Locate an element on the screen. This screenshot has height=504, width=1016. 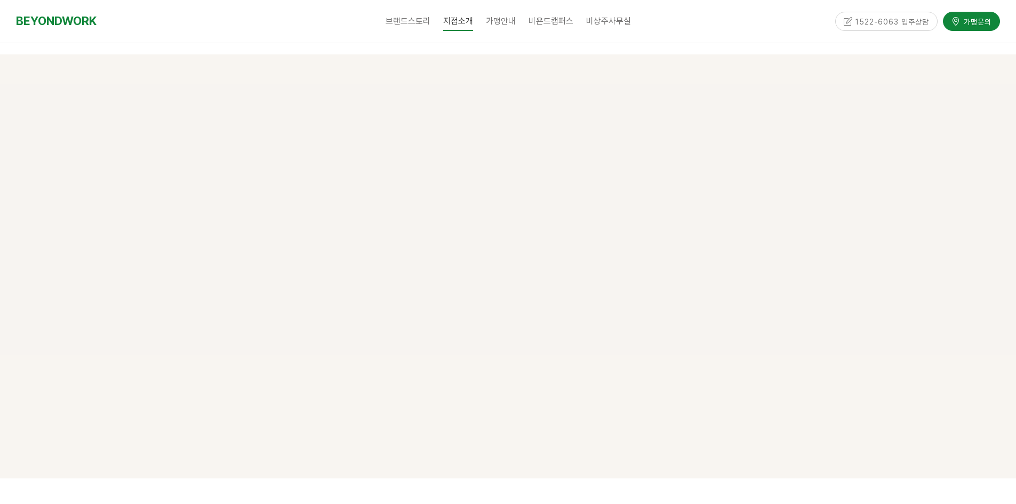
a: 비상주사무실 is located at coordinates (609, 21).